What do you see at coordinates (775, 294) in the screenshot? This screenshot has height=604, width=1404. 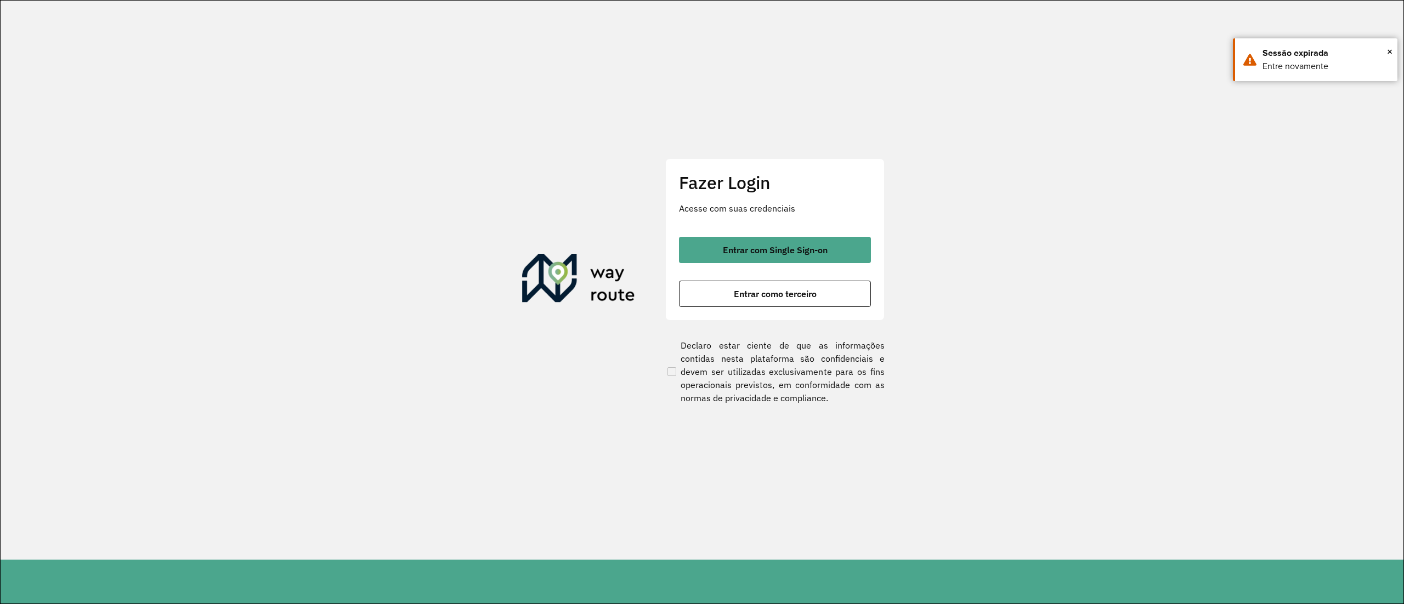 I see `span: Entrar como terceiro` at bounding box center [775, 294].